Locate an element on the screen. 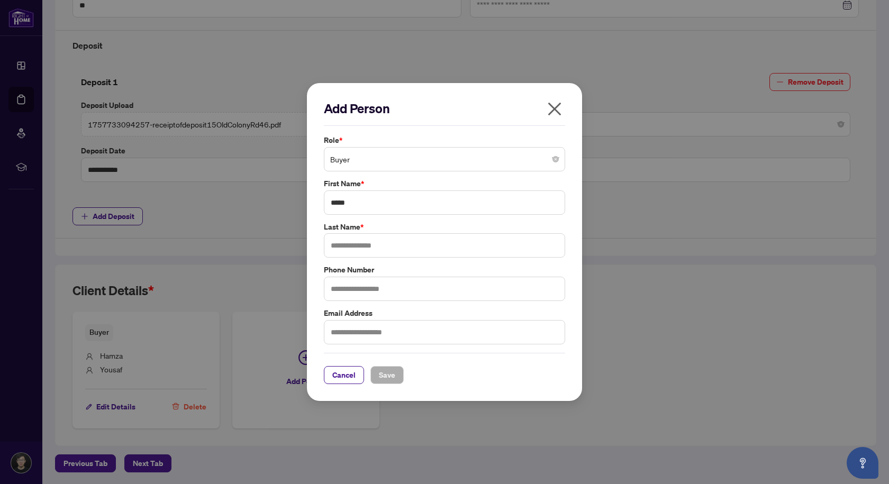 The image size is (889, 484). label: Role is located at coordinates (445, 140).